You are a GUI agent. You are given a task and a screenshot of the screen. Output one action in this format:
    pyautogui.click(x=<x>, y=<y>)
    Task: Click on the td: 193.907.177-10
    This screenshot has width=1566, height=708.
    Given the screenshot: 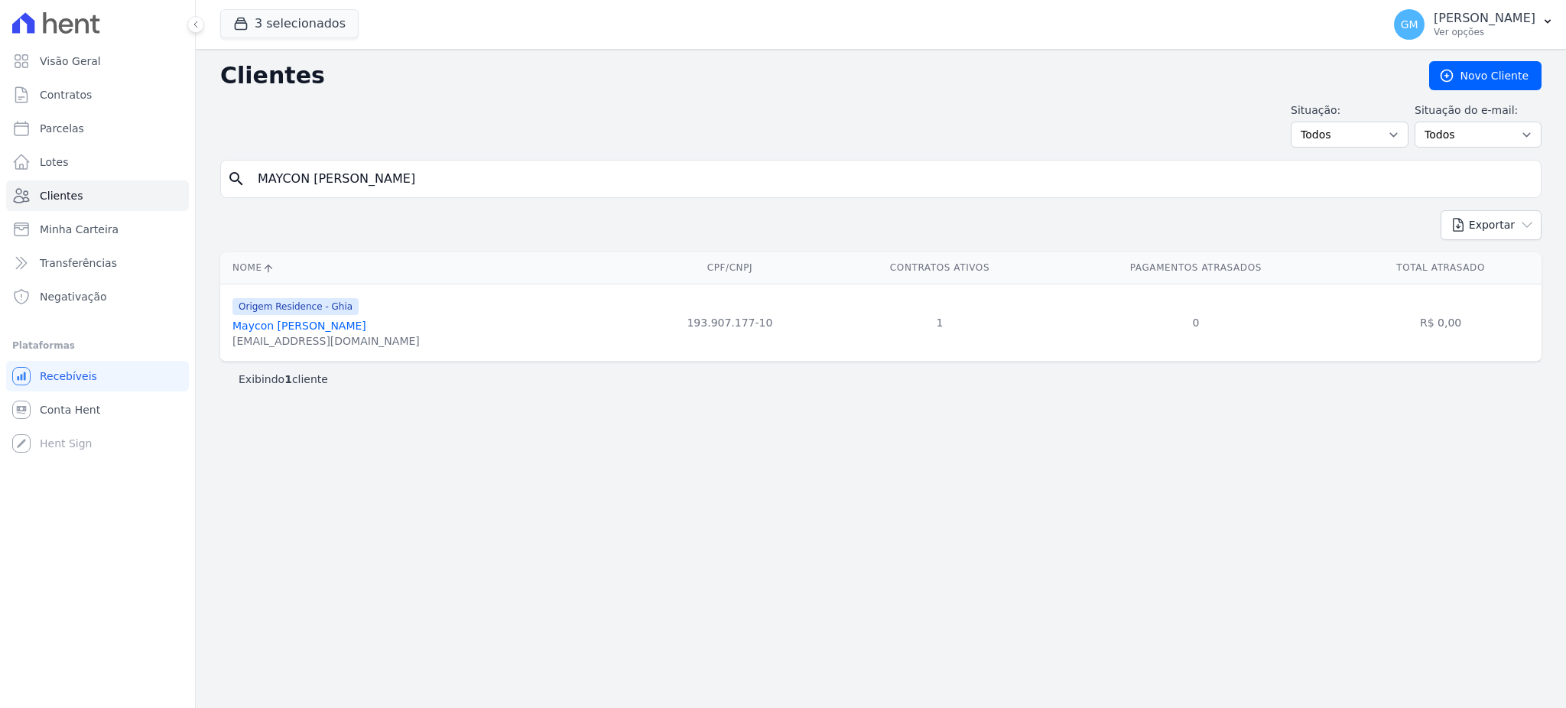 What is the action you would take?
    pyautogui.click(x=729, y=322)
    